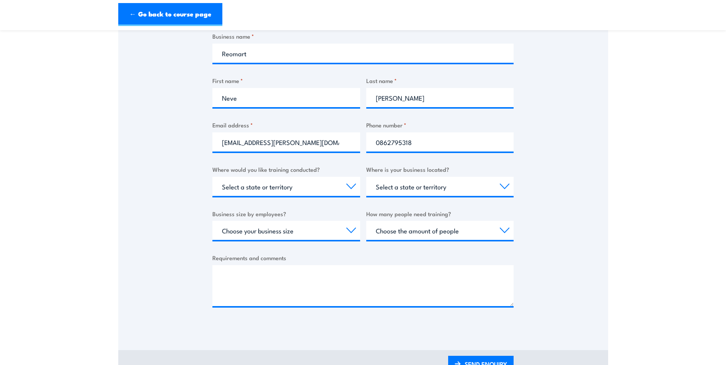  What do you see at coordinates (440, 125) in the screenshot?
I see `label: Phone number` at bounding box center [440, 125].